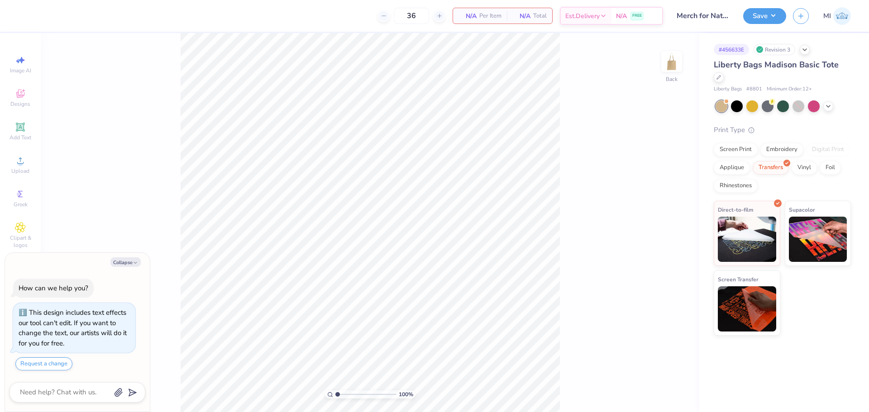 The image size is (869, 412). Describe the element at coordinates (827, 16) in the screenshot. I see `span: MI` at that location.